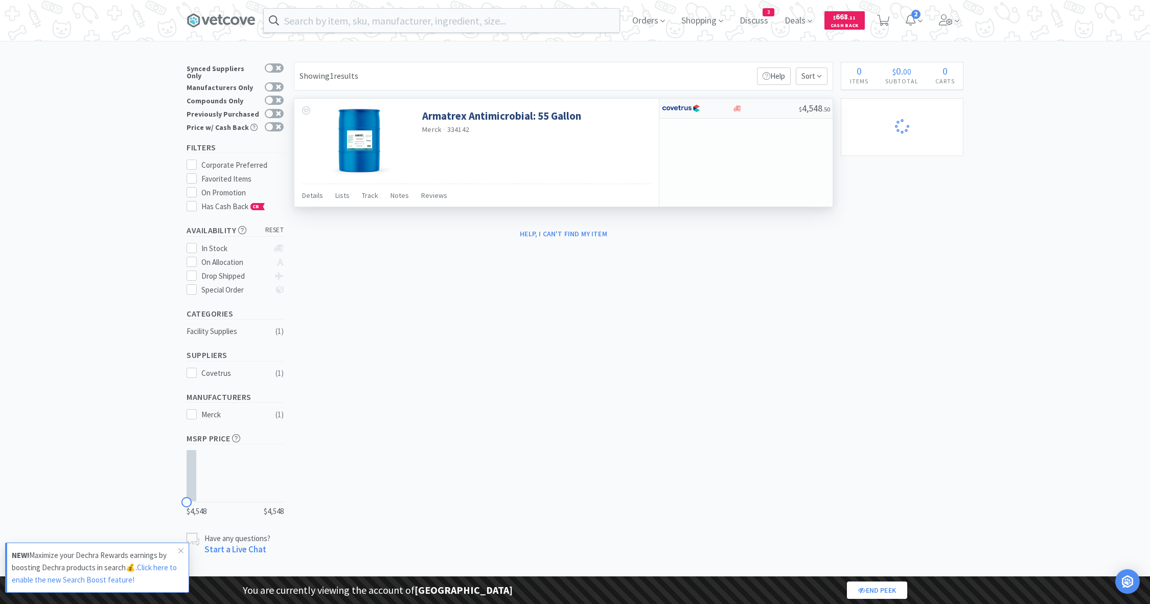  What do you see at coordinates (256, 207) in the screenshot?
I see `span: CB` at bounding box center [256, 207].